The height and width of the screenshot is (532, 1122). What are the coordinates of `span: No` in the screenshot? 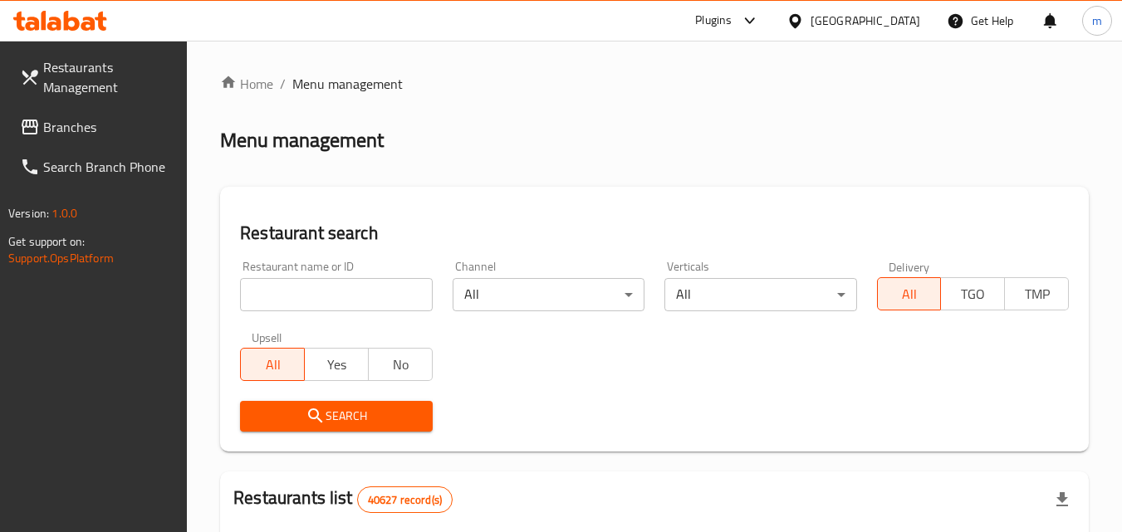 It's located at (400, 365).